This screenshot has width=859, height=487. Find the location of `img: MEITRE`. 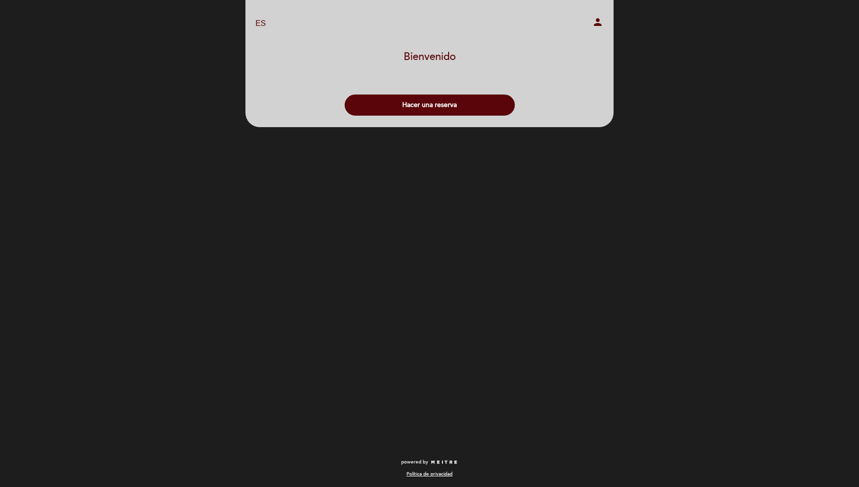

img: MEITRE is located at coordinates (444, 462).